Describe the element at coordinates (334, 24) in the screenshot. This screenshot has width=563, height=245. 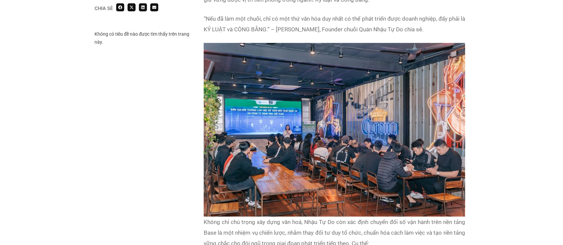
I see `p: “Nếu đã làm một chuỗi, chỉ có một thứ văn hóa duy nhất có thể phát triển được doanh nghiệp, đấy p...` at that location.